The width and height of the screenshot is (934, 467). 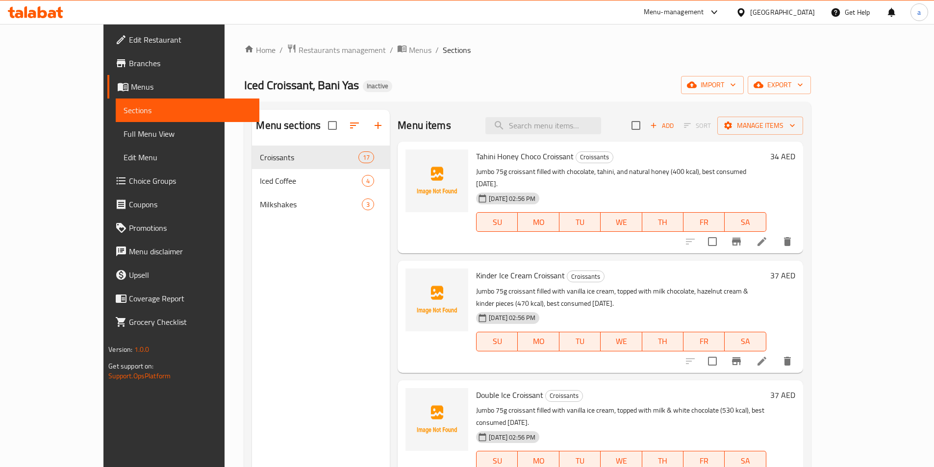 I want to click on span: Edit Menu, so click(x=187, y=157).